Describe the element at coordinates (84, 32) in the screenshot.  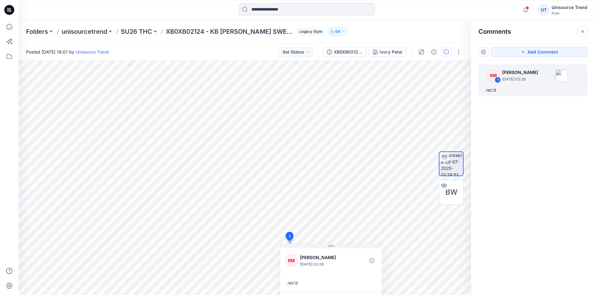
I see `a: unisourcetrend` at that location.